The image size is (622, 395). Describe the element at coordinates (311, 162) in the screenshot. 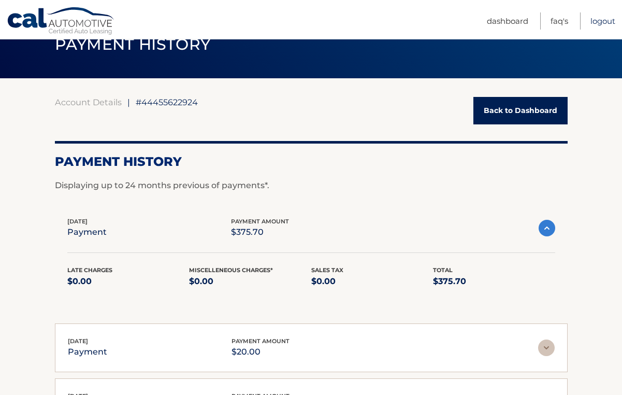

I see `h2: Payment History` at that location.